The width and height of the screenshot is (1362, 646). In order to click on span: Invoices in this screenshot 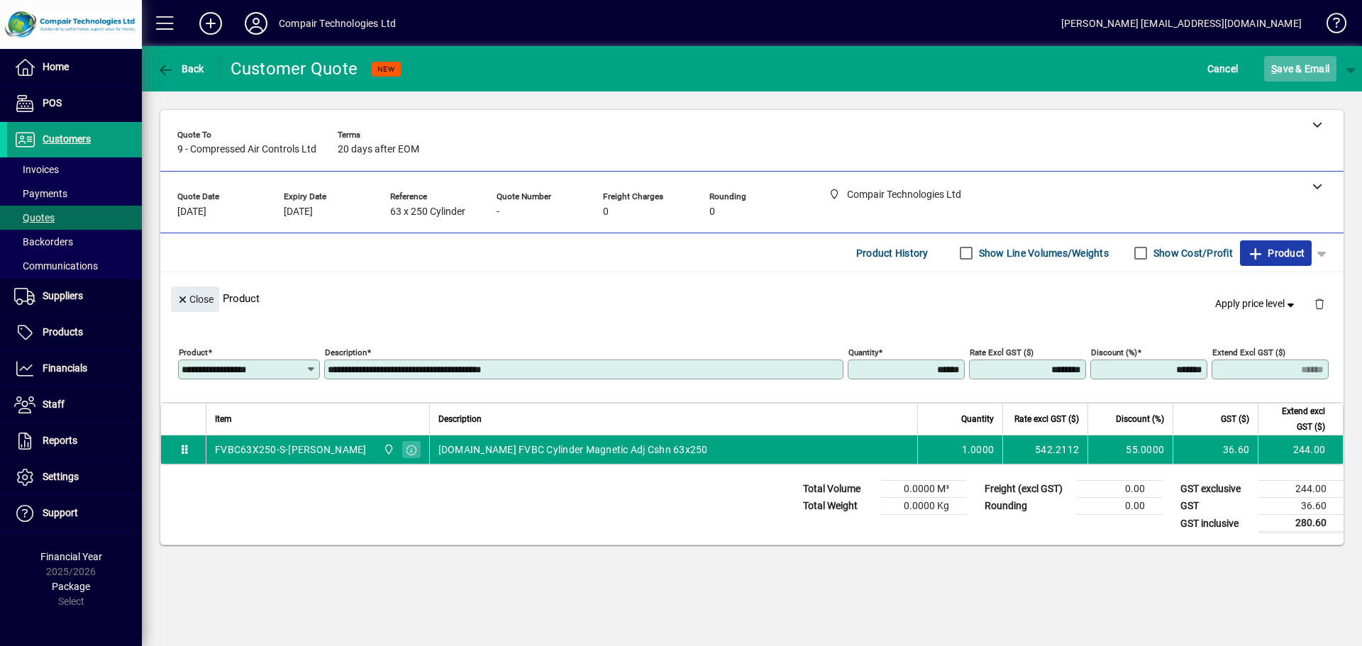, I will do `click(36, 170)`.